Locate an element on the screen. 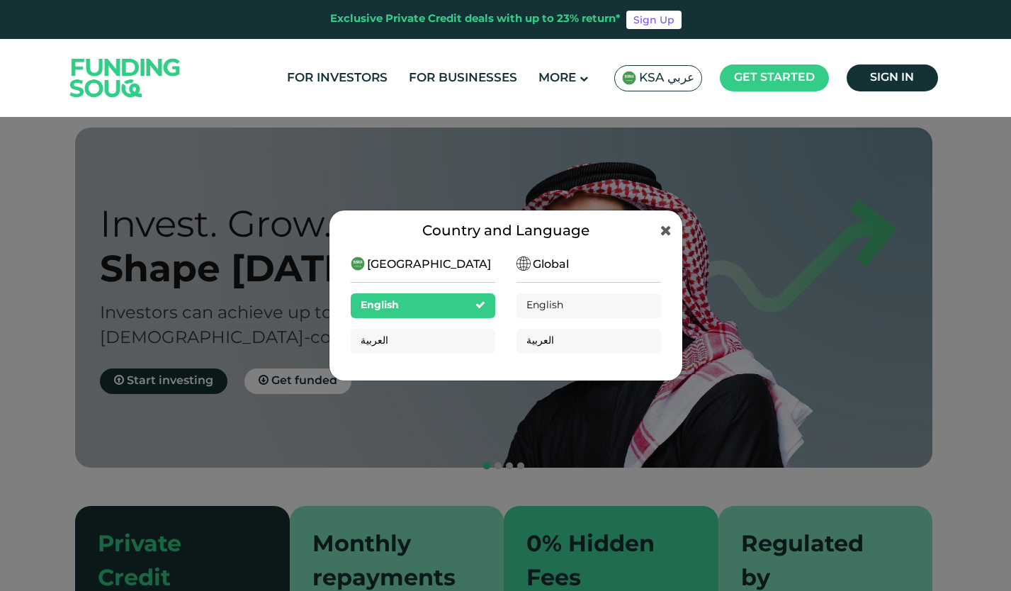  a: Sign Up is located at coordinates (654, 20).